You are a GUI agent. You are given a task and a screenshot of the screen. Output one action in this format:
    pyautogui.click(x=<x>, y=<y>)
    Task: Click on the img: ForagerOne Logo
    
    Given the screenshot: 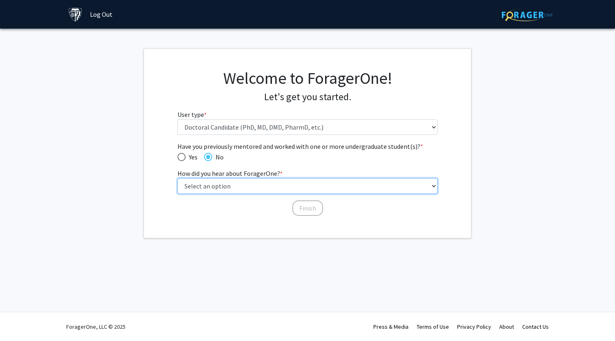 What is the action you would take?
    pyautogui.click(x=527, y=15)
    